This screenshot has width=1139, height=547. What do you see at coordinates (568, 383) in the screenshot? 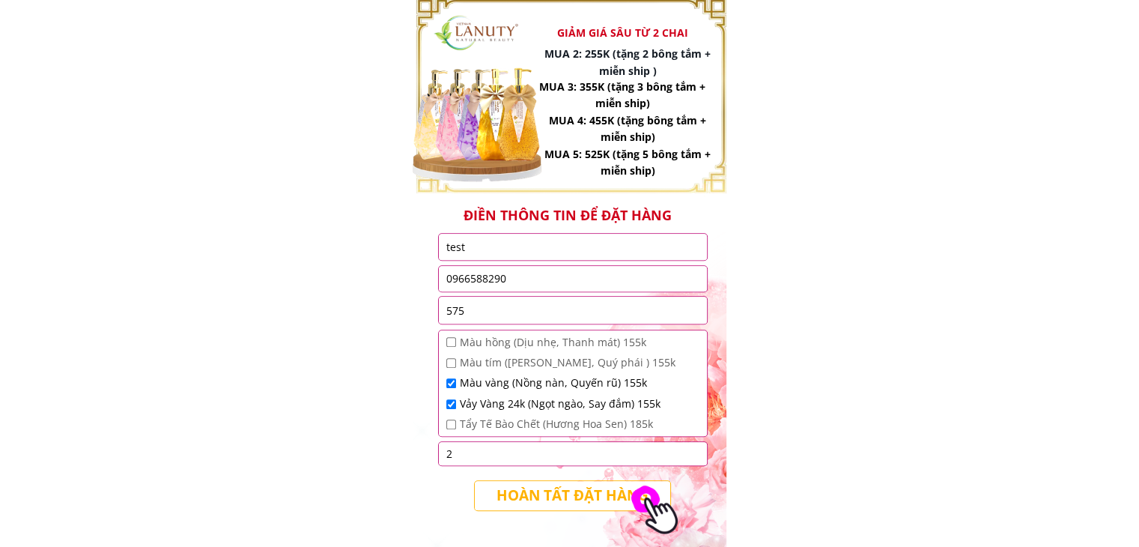
I see `span: Màu vàng (Nồng nàn, Quyến rũ) 155k` at bounding box center [568, 383].